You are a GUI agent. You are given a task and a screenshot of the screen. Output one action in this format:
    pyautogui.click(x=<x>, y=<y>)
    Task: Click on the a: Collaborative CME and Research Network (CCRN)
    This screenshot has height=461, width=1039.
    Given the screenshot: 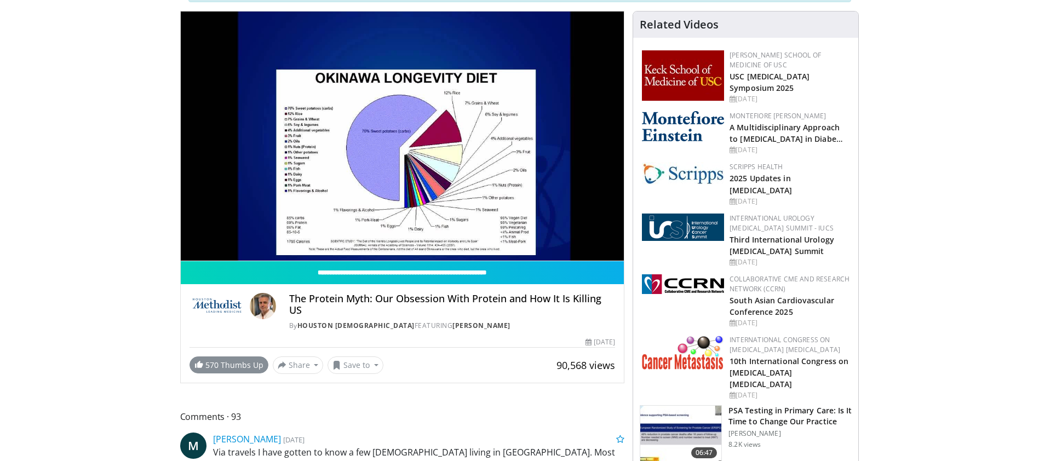 What is the action you would take?
    pyautogui.click(x=789, y=284)
    